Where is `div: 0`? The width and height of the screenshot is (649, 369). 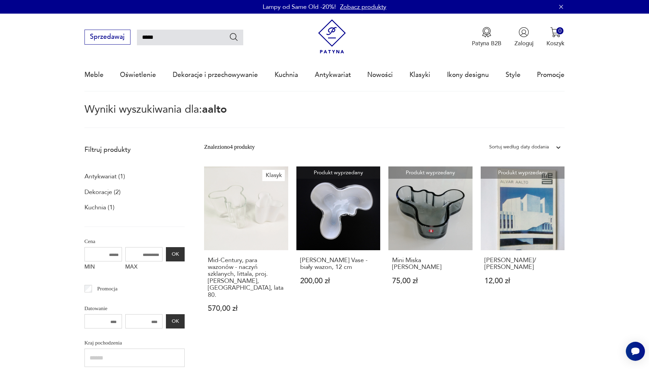
div: 0 is located at coordinates (560, 31).